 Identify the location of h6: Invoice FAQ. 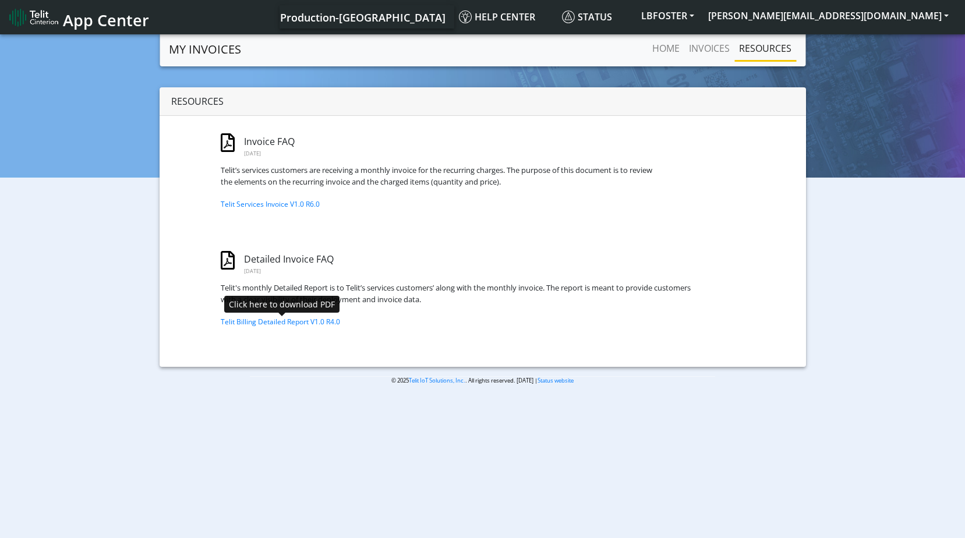
(305, 142).